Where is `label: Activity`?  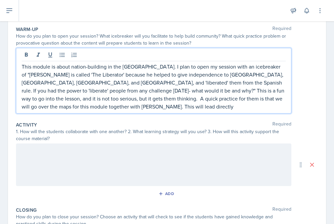
label: Activity is located at coordinates (27, 125).